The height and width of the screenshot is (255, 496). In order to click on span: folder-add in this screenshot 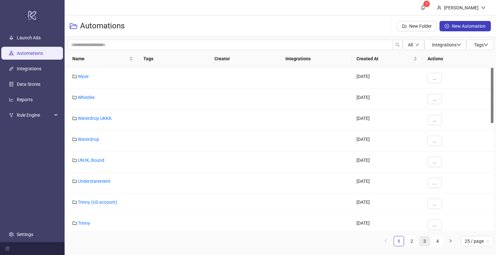, I will do `click(404, 26)`.